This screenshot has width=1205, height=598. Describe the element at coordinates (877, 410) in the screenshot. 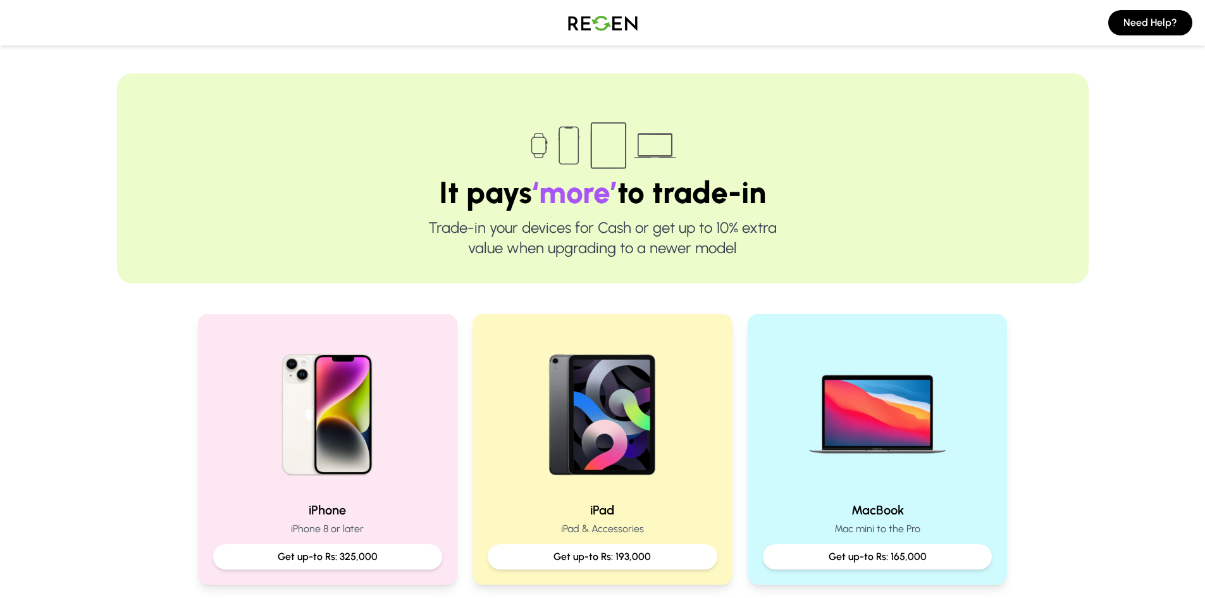

I see `img: MacBook` at that location.